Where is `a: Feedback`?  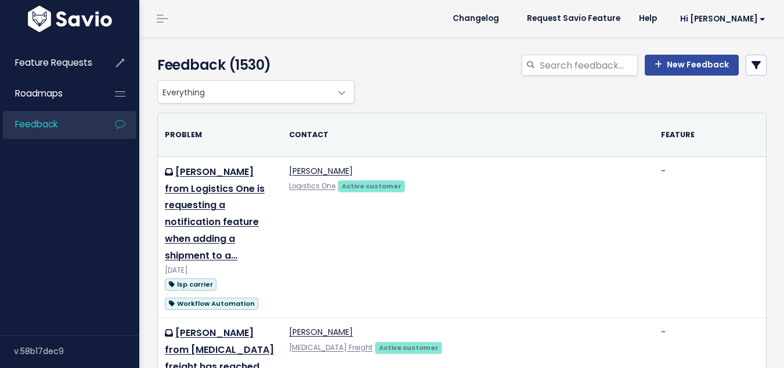
a: Feedback is located at coordinates (49, 124).